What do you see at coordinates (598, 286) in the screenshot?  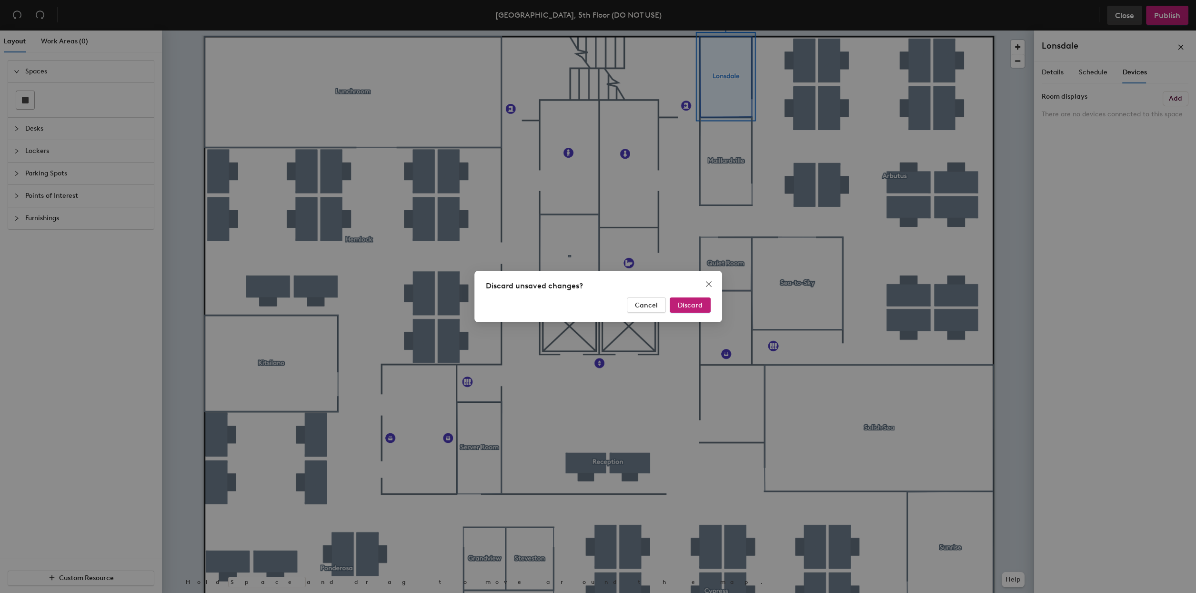 I see `div: Discard unsaved changes?` at bounding box center [598, 286].